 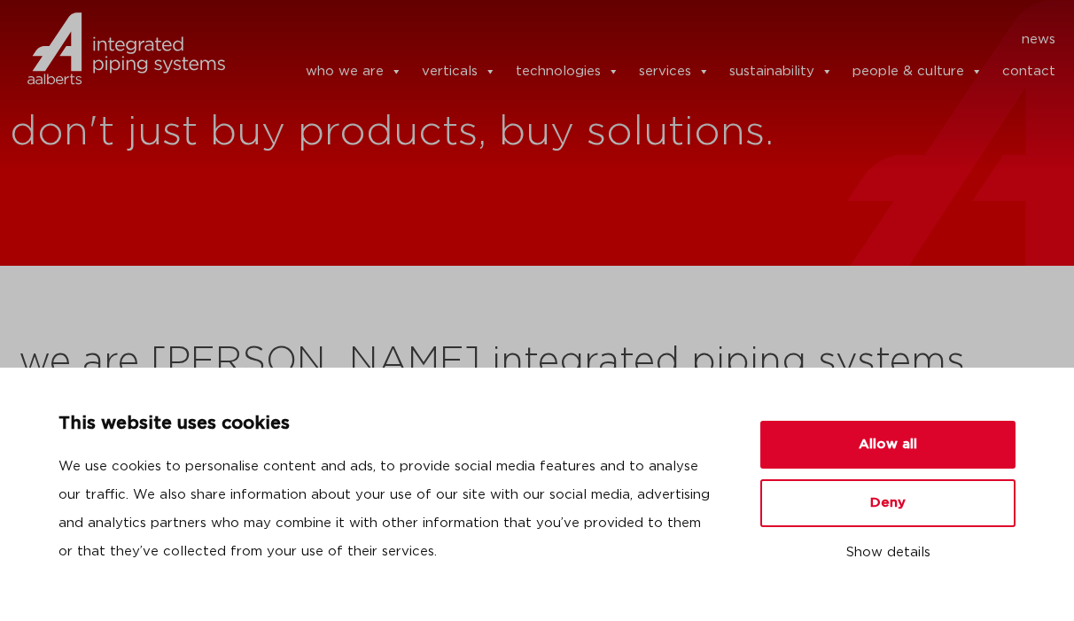 What do you see at coordinates (888, 445) in the screenshot?
I see `button: Allow all` at bounding box center [888, 445].